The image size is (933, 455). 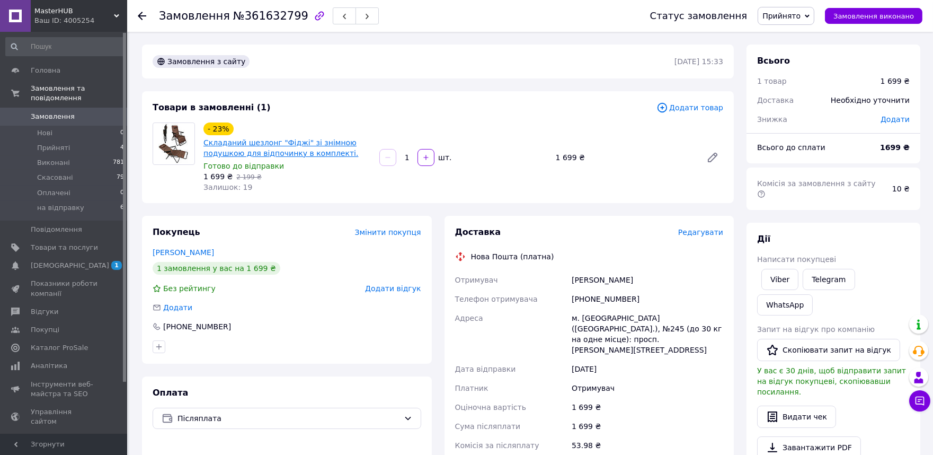 I want to click on span: Сума післяплати, so click(x=488, y=426).